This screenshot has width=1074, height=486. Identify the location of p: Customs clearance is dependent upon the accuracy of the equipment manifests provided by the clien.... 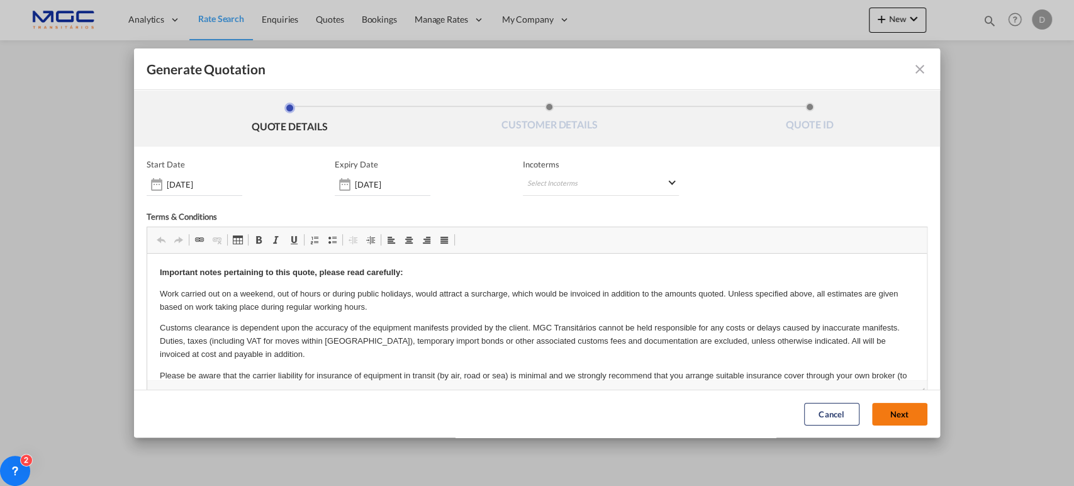
(390, 87).